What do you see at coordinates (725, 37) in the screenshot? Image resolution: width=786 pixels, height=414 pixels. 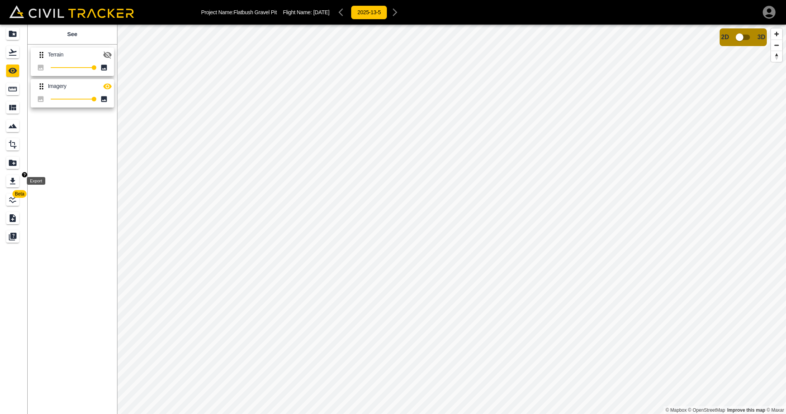 I see `span: 2D` at bounding box center [725, 37].